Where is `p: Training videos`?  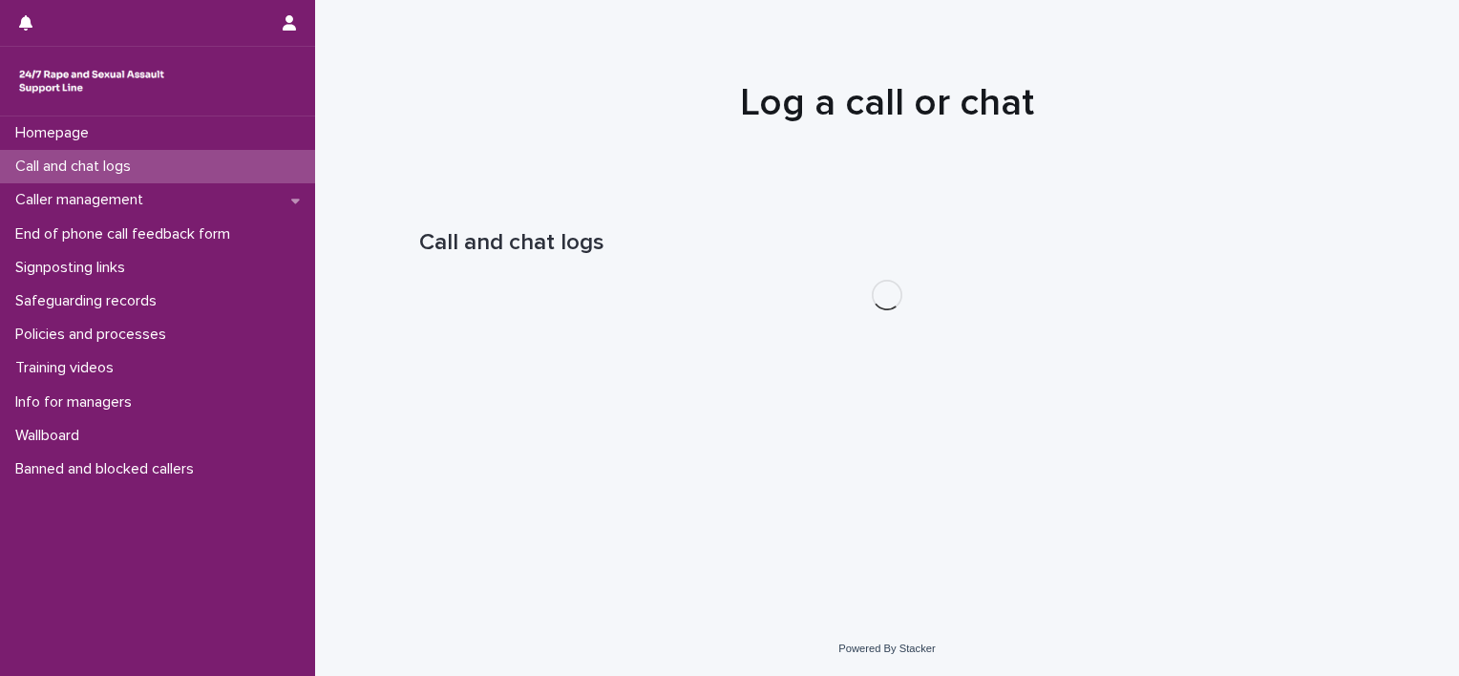 p: Training videos is located at coordinates (68, 368).